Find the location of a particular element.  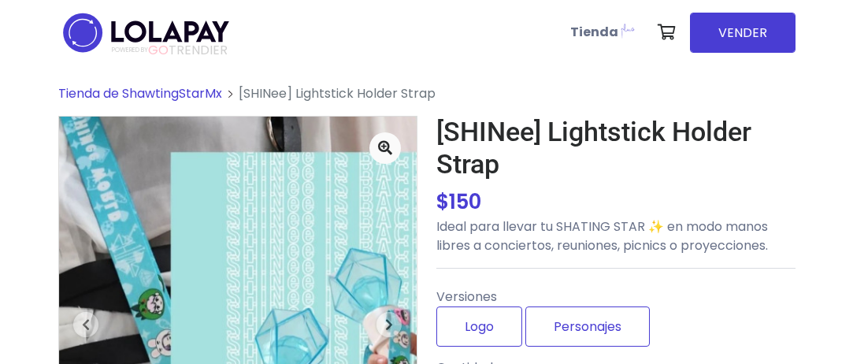

p: Ideal para llevar tu SHATING STAR ✨ en modo manos libres a conciertos, reuniones, picnics o proye... is located at coordinates (616, 236).